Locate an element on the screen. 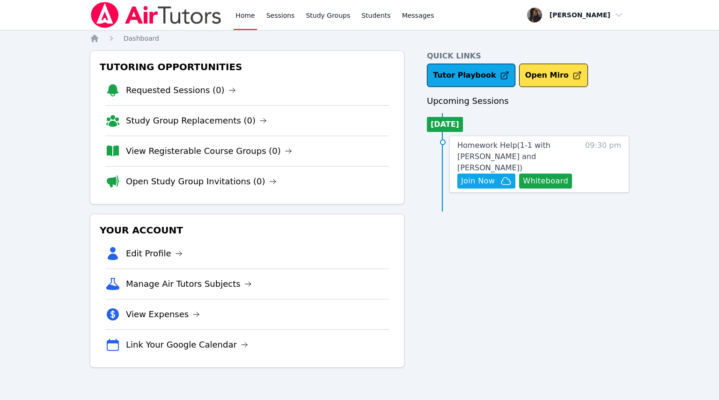  a: Edit Profile is located at coordinates (154, 254).